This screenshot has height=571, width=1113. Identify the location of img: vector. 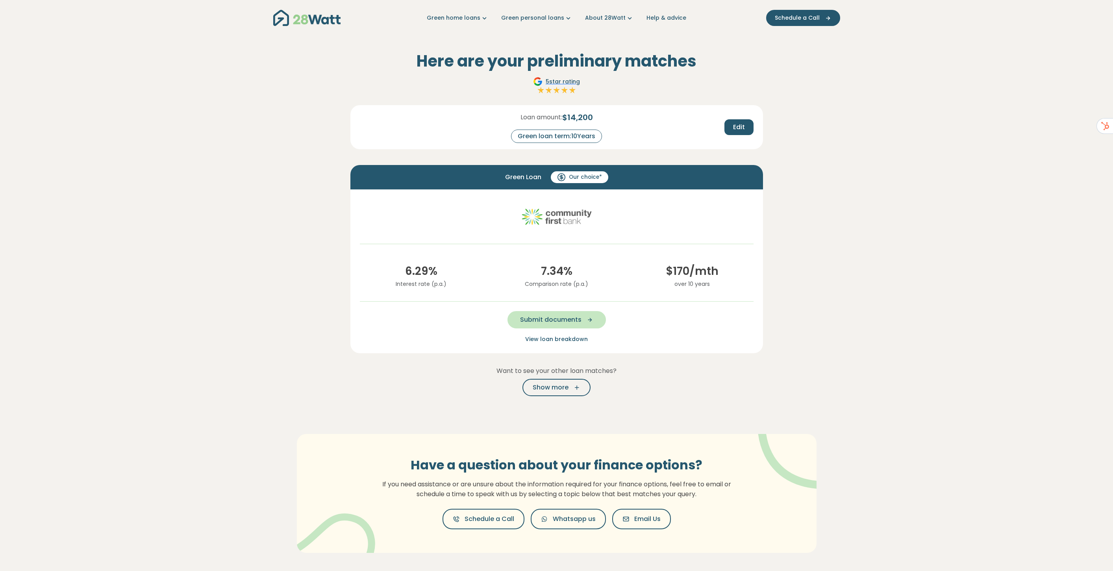
(788, 450).